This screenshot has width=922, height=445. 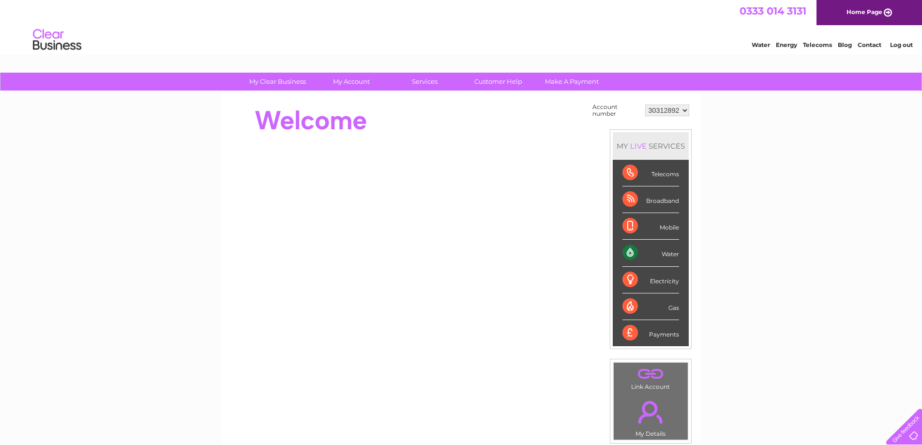 What do you see at coordinates (650, 416) in the screenshot?
I see `td: My Details` at bounding box center [650, 416].